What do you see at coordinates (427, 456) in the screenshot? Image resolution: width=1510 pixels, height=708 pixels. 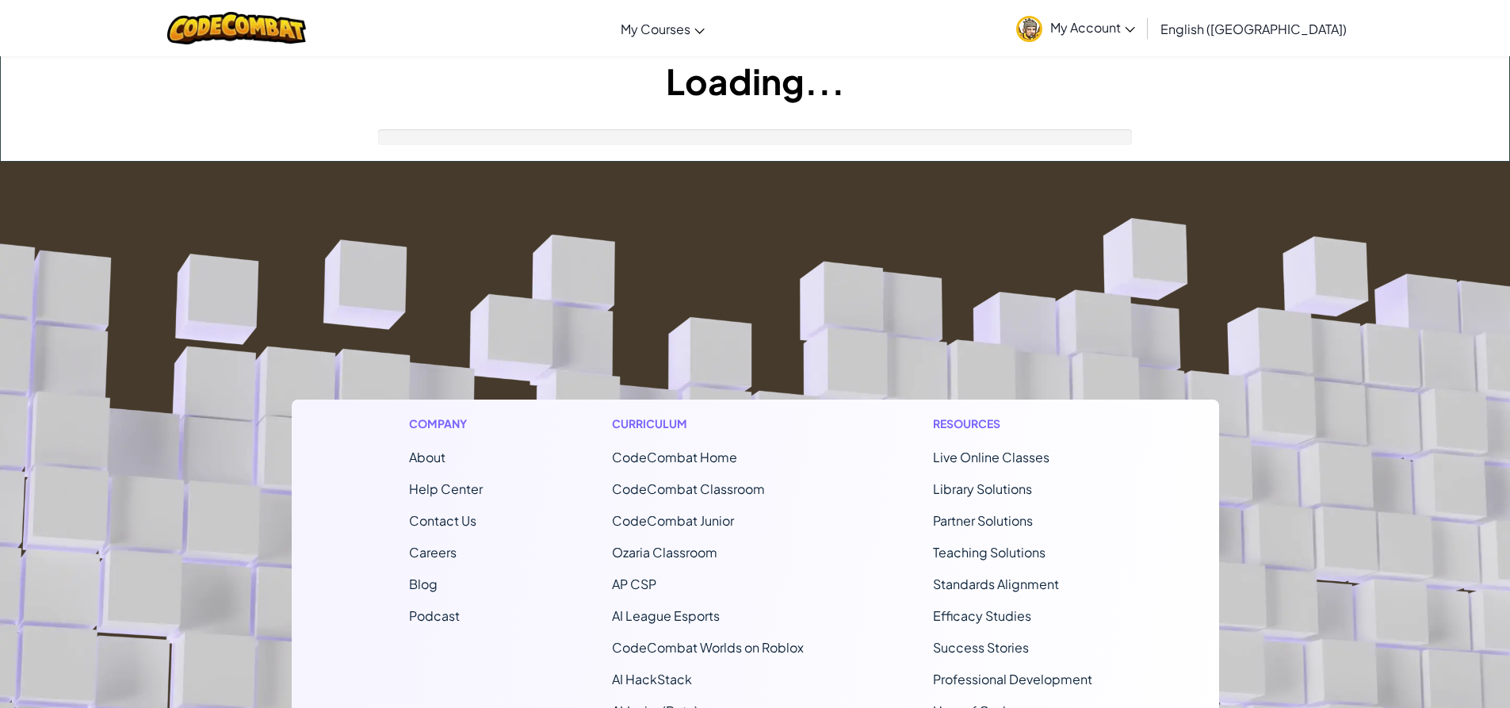 I see `a: About` at bounding box center [427, 456].